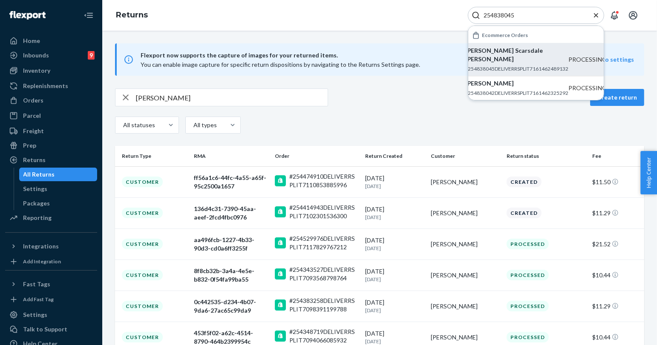  Describe the element at coordinates (41, 247) in the screenshot. I see `div: Integrations` at that location.